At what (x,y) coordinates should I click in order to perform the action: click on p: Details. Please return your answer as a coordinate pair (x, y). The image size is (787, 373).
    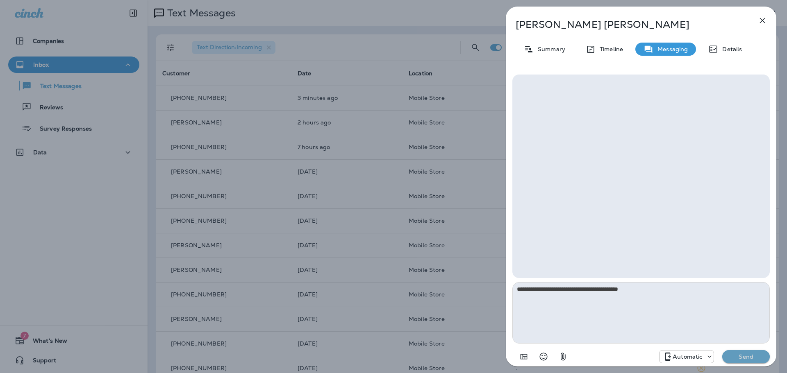
    Looking at the image, I should click on (730, 49).